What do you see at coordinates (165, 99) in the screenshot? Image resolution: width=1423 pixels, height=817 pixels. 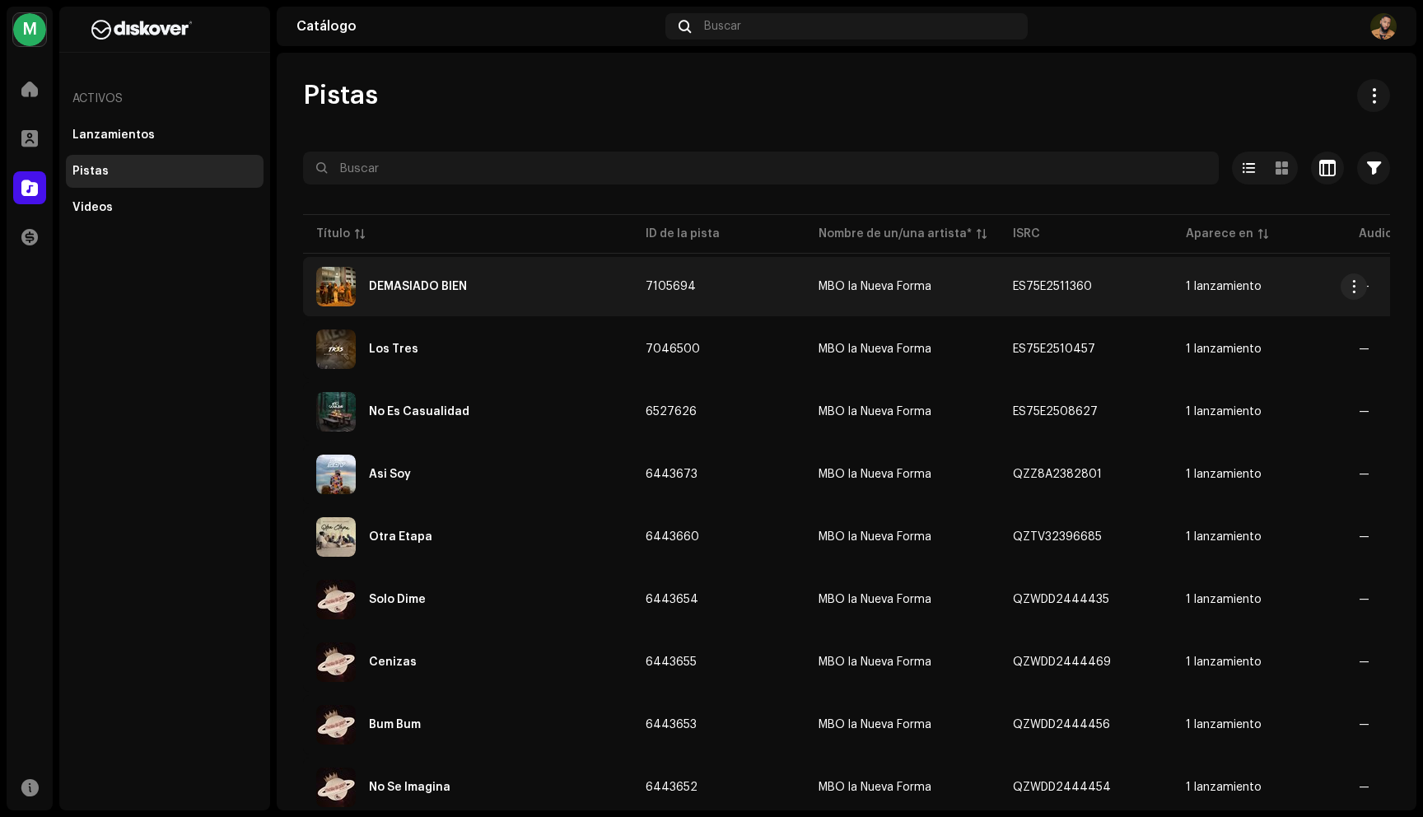 I see `div: Activos` at bounding box center [165, 99].